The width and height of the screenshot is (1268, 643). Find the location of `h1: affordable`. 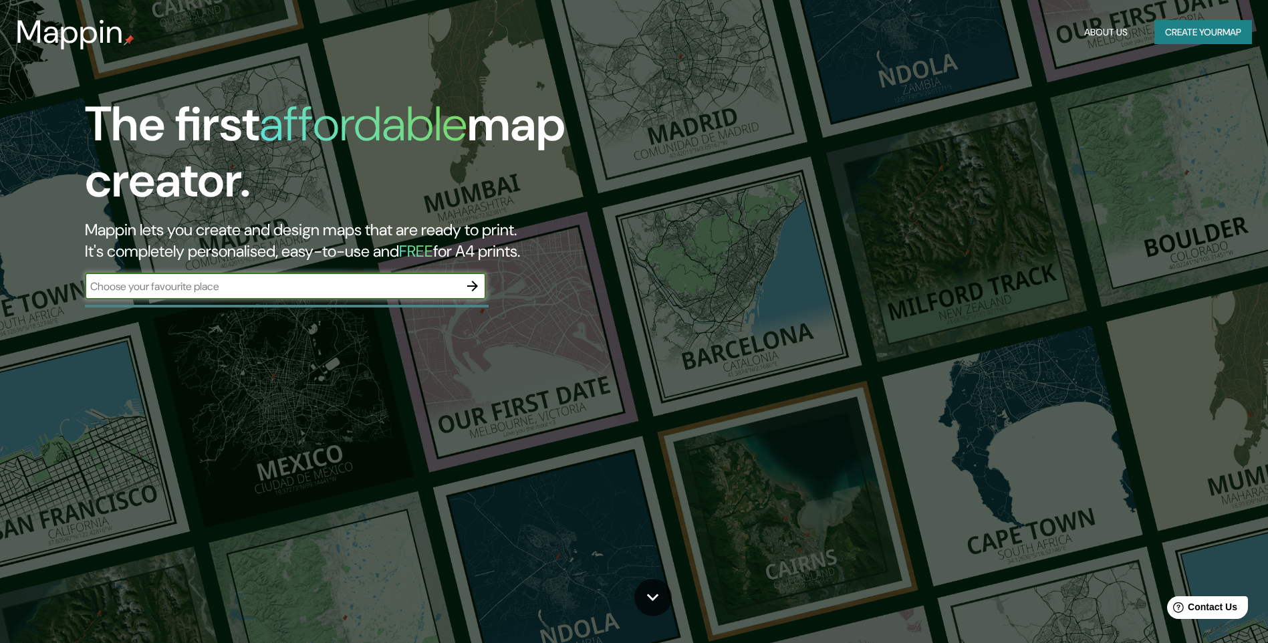

h1: affordable is located at coordinates (363, 124).